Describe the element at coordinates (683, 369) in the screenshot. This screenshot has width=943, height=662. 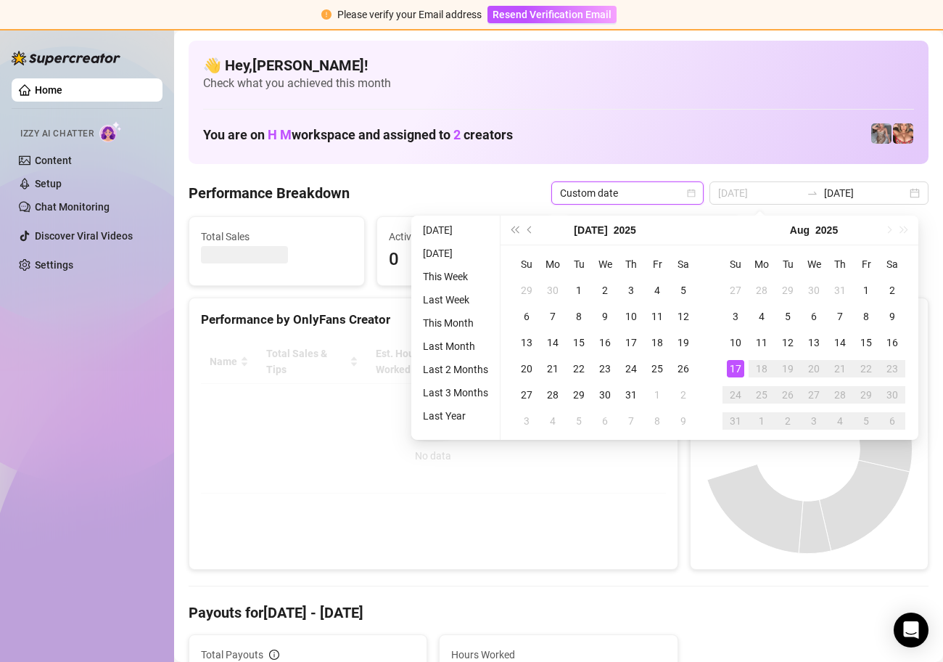
I see `div: 26` at that location.